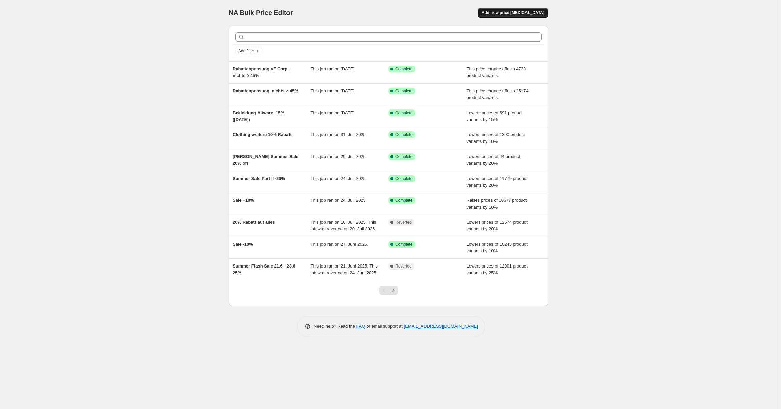 The height and width of the screenshot is (409, 781). What do you see at coordinates (265, 91) in the screenshot?
I see `span: Rabattanpassung, nichts ≥ 45%` at bounding box center [265, 91].